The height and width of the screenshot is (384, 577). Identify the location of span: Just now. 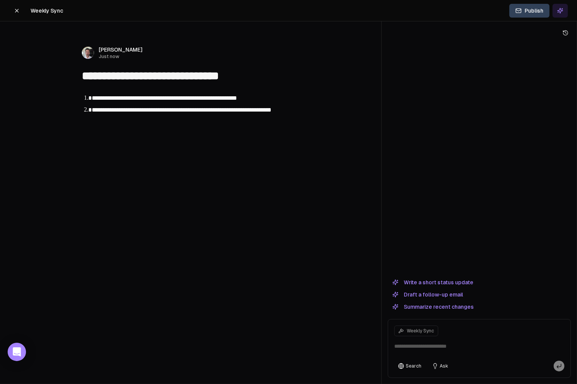
(120, 57).